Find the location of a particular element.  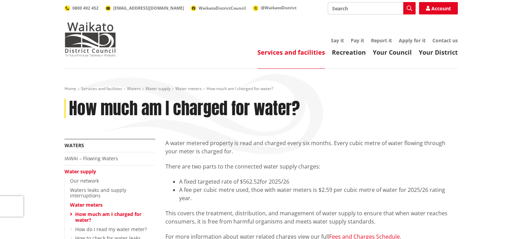

a: Contact us is located at coordinates (445, 40).